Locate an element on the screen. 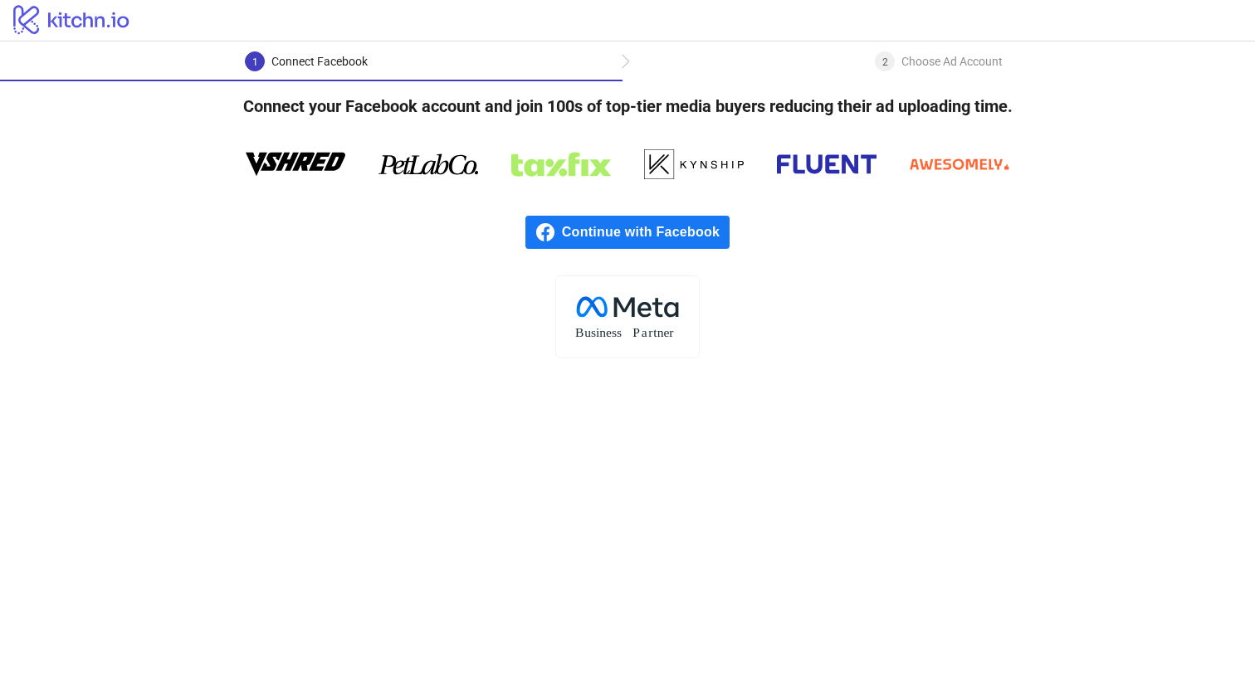 The width and height of the screenshot is (1255, 686). div: Choose Ad Account is located at coordinates (952, 61).